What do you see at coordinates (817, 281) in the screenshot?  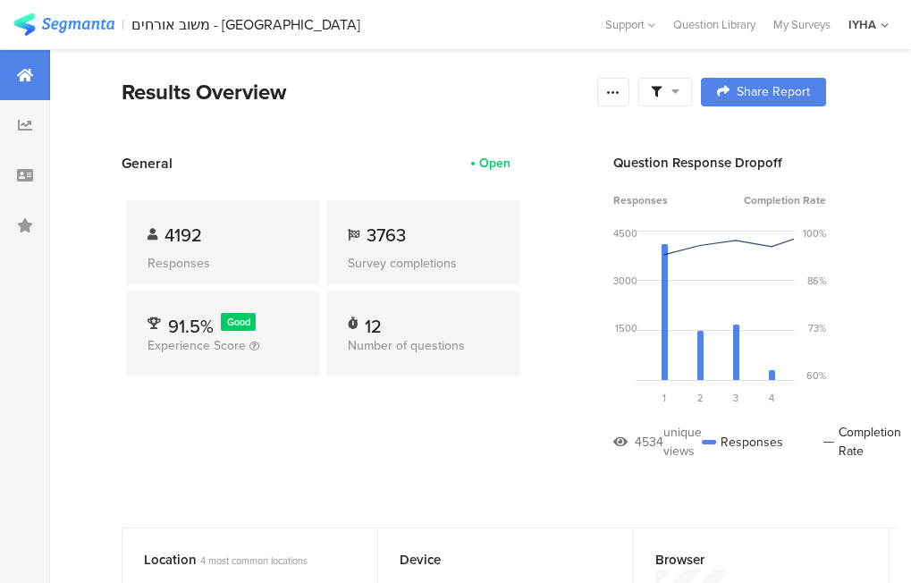 I see `div: 86%` at bounding box center [817, 281].